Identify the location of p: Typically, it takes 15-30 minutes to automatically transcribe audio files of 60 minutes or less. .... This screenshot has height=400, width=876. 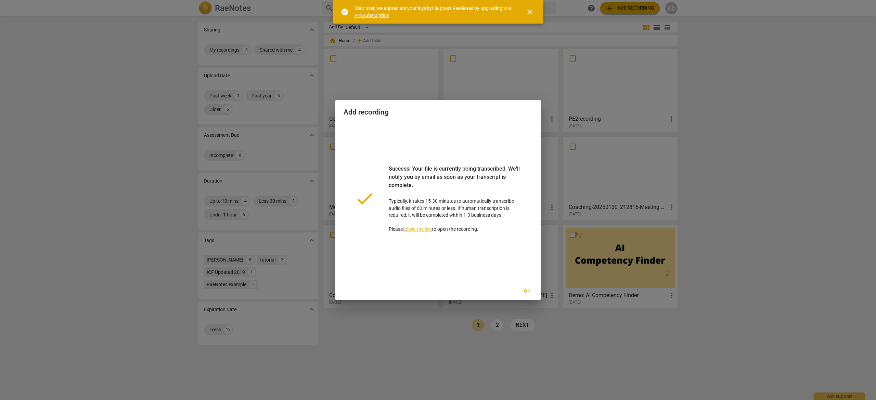
(455, 199).